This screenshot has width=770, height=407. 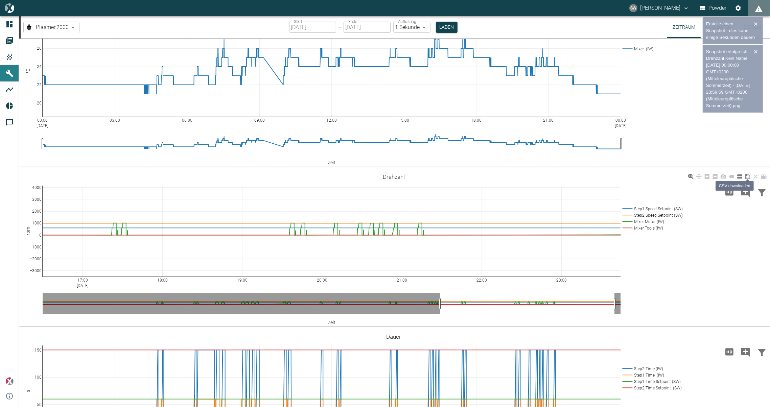 I want to click on rect: 620.3, so click(x=39, y=190).